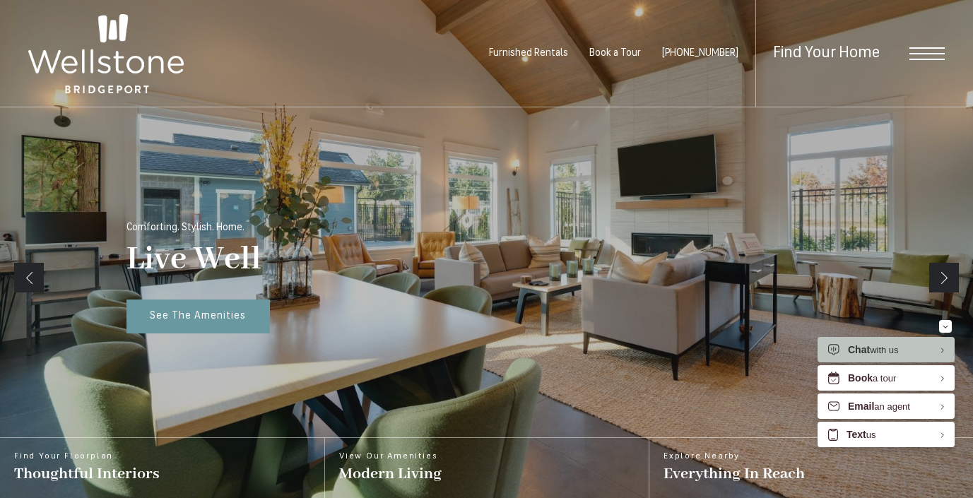 Image resolution: width=973 pixels, height=498 pixels. What do you see at coordinates (700, 53) in the screenshot?
I see `a: Call Us at (253) 642-8681` at bounding box center [700, 53].